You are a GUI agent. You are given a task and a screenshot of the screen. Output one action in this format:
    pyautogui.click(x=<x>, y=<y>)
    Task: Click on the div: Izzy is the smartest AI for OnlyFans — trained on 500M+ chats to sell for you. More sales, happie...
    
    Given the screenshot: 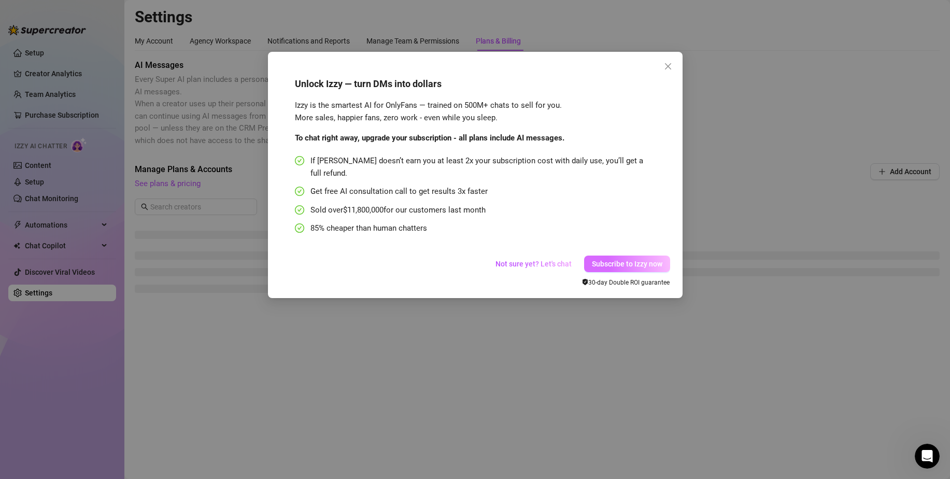 What is the action you would take?
    pyautogui.click(x=472, y=111)
    